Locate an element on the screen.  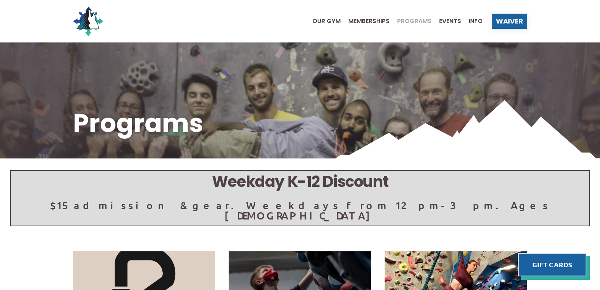
span: Info is located at coordinates (476, 21).